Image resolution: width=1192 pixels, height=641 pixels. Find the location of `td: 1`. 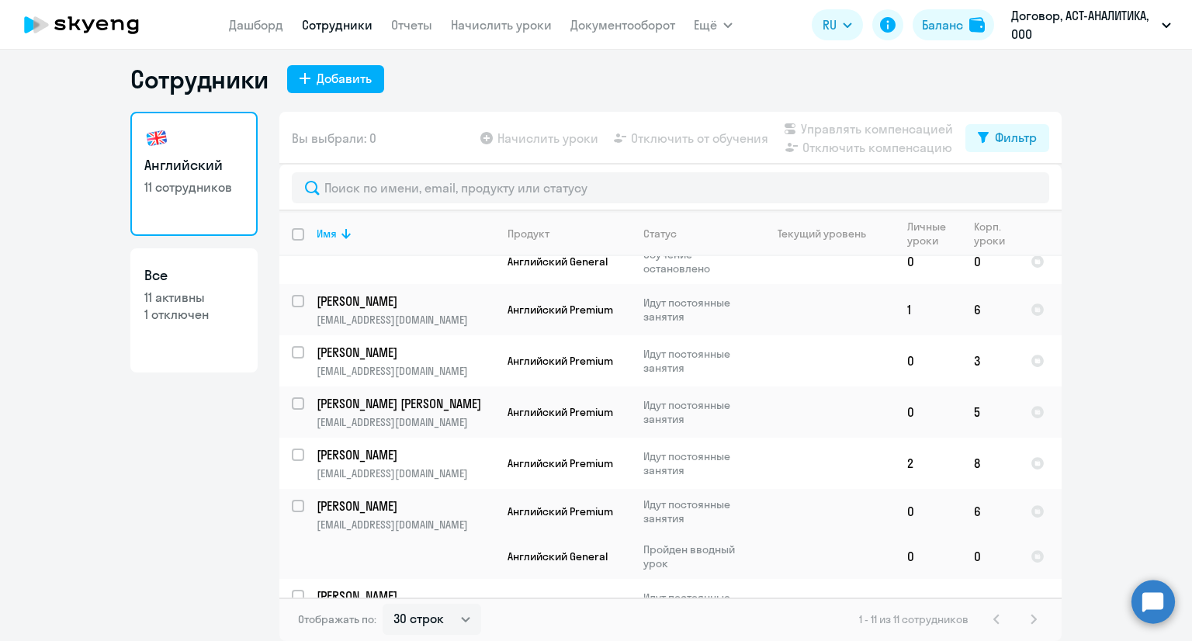

td: 1 is located at coordinates (928, 310).